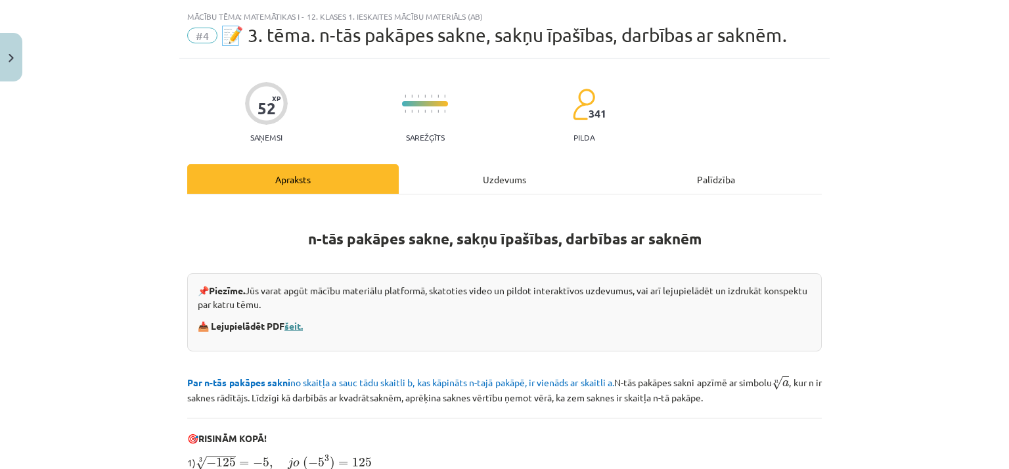 This screenshot has width=1009, height=469. What do you see at coordinates (11, 58) in the screenshot?
I see `img: icon-close-lesson-0947bae3869378f0d4975bcd49f059093ad1ed9edebbc8119c70593378902aed.svg` at bounding box center [11, 58].